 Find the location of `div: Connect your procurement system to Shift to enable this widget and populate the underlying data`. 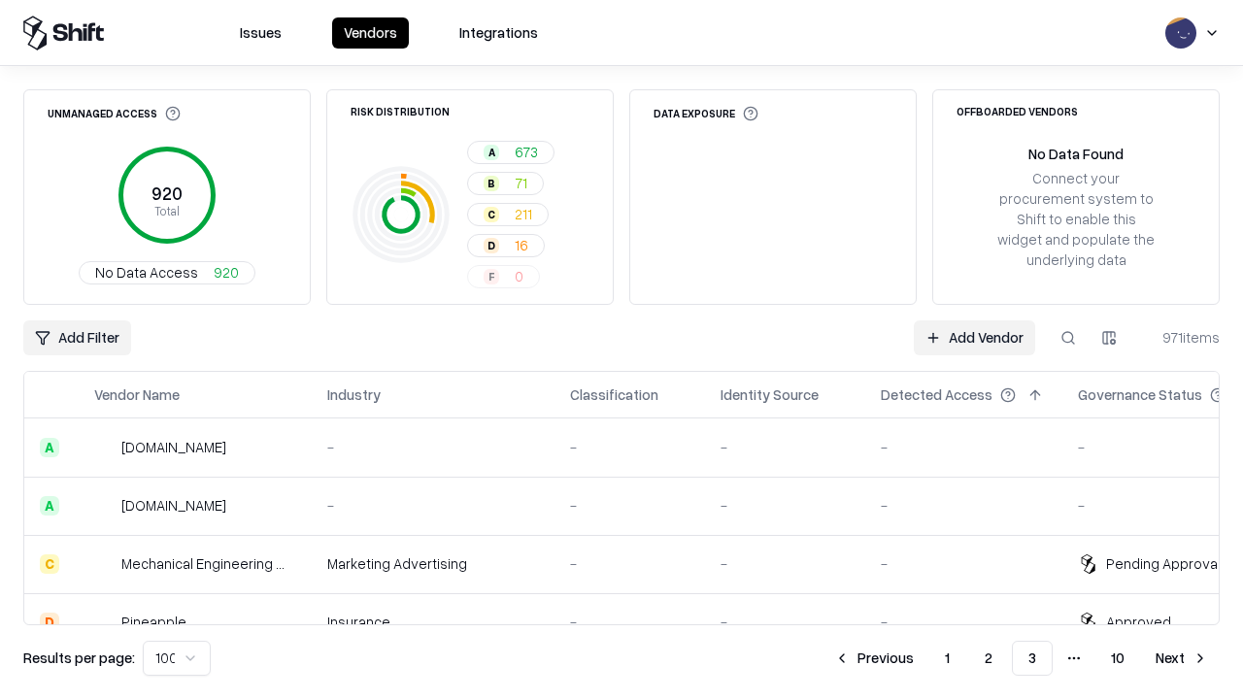

div: Connect your procurement system to Shift to enable this widget and populate the underlying data is located at coordinates (1076, 220).